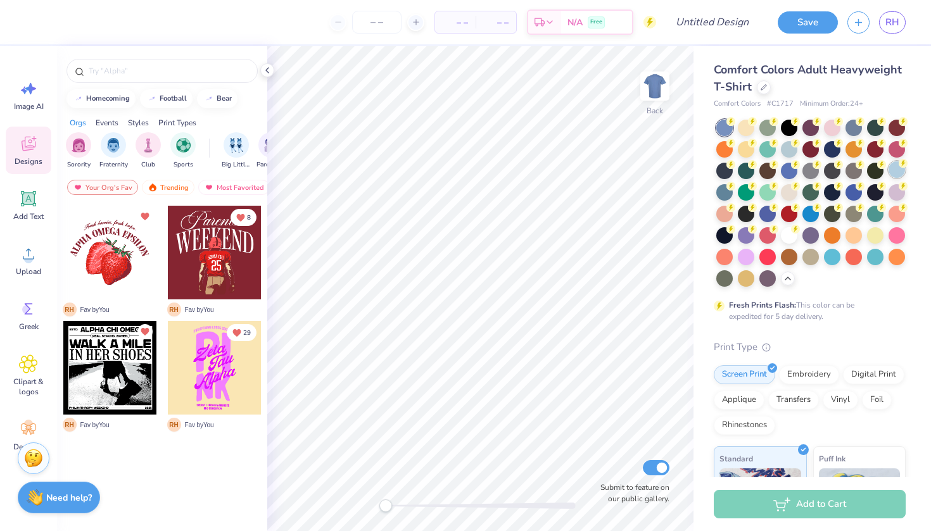 This screenshot has height=531, width=931. I want to click on div: filter for Parent's Weekend, so click(271, 151).